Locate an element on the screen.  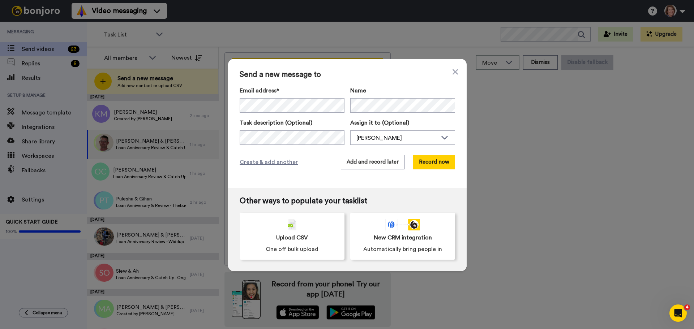
span: One off bulk upload is located at coordinates (292, 249).